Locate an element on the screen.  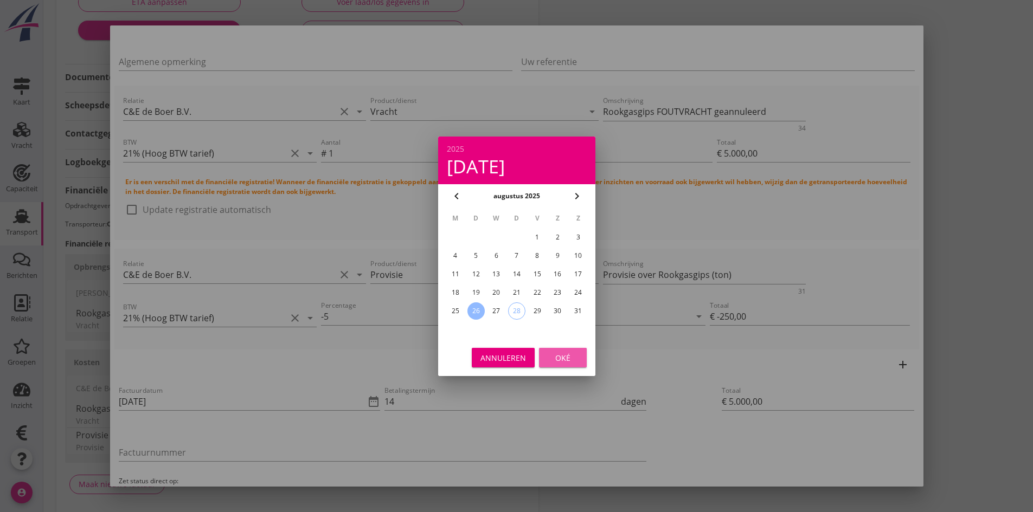
div: Oké is located at coordinates (563, 357).